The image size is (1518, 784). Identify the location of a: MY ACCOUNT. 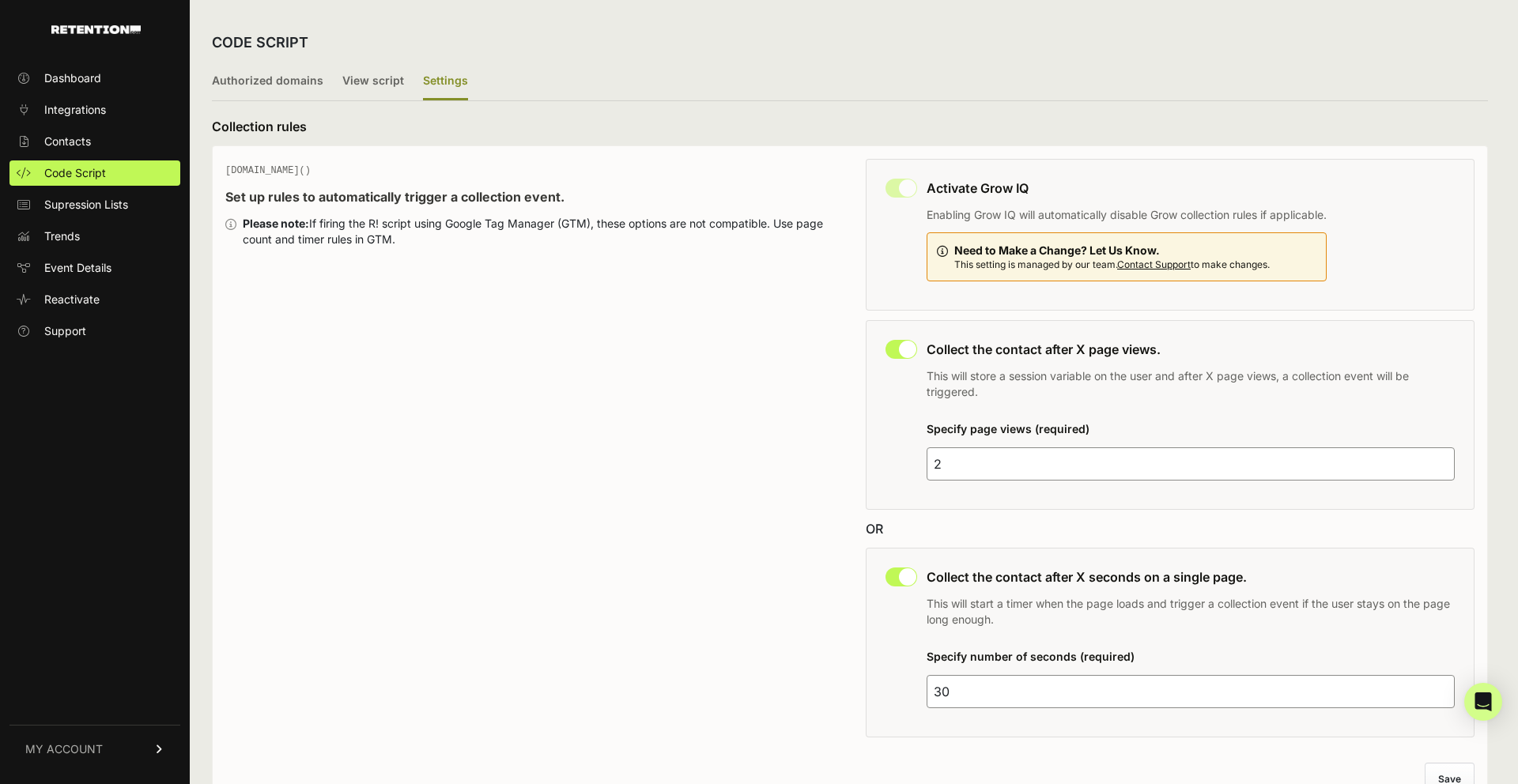
(95, 748).